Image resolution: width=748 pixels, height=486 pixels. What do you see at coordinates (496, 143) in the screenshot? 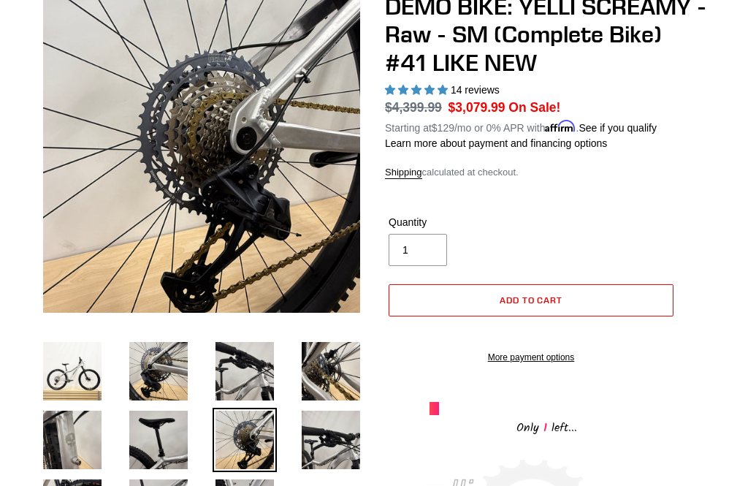
I see `a: Learn more about payment and financing options` at bounding box center [496, 143].